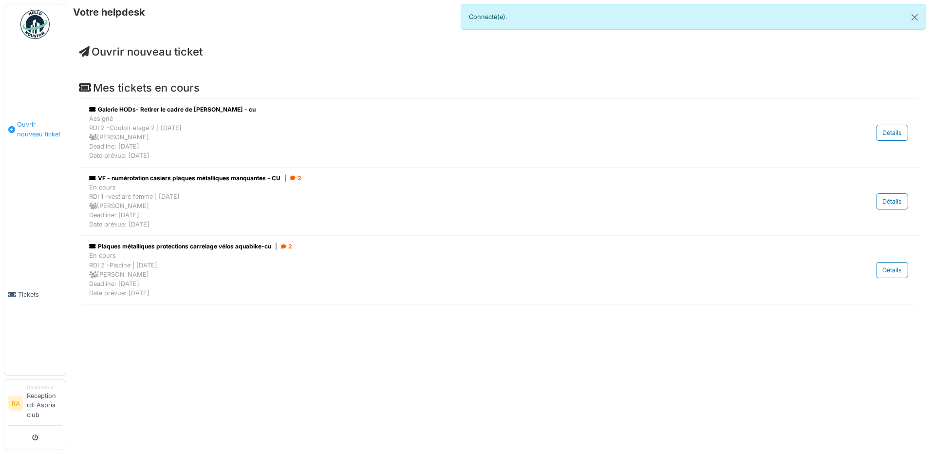 This screenshot has height=454, width=931. What do you see at coordinates (439, 246) in the screenshot?
I see `div: Plaques métalliques protections carrelage vélos aquabike-cu` at bounding box center [439, 246].